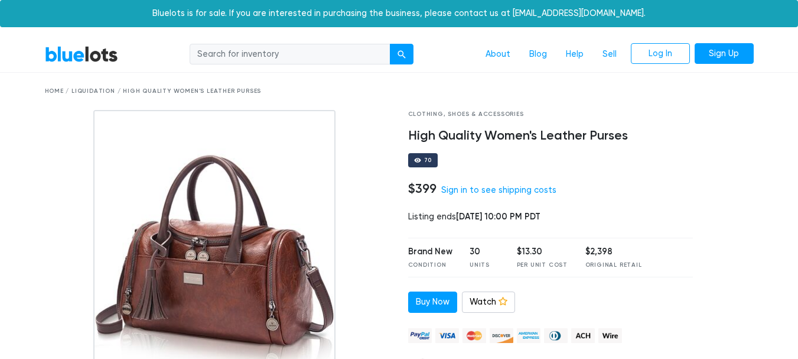 Image resolution: width=798 pixels, height=359 pixels. I want to click on h4: $399, so click(423, 189).